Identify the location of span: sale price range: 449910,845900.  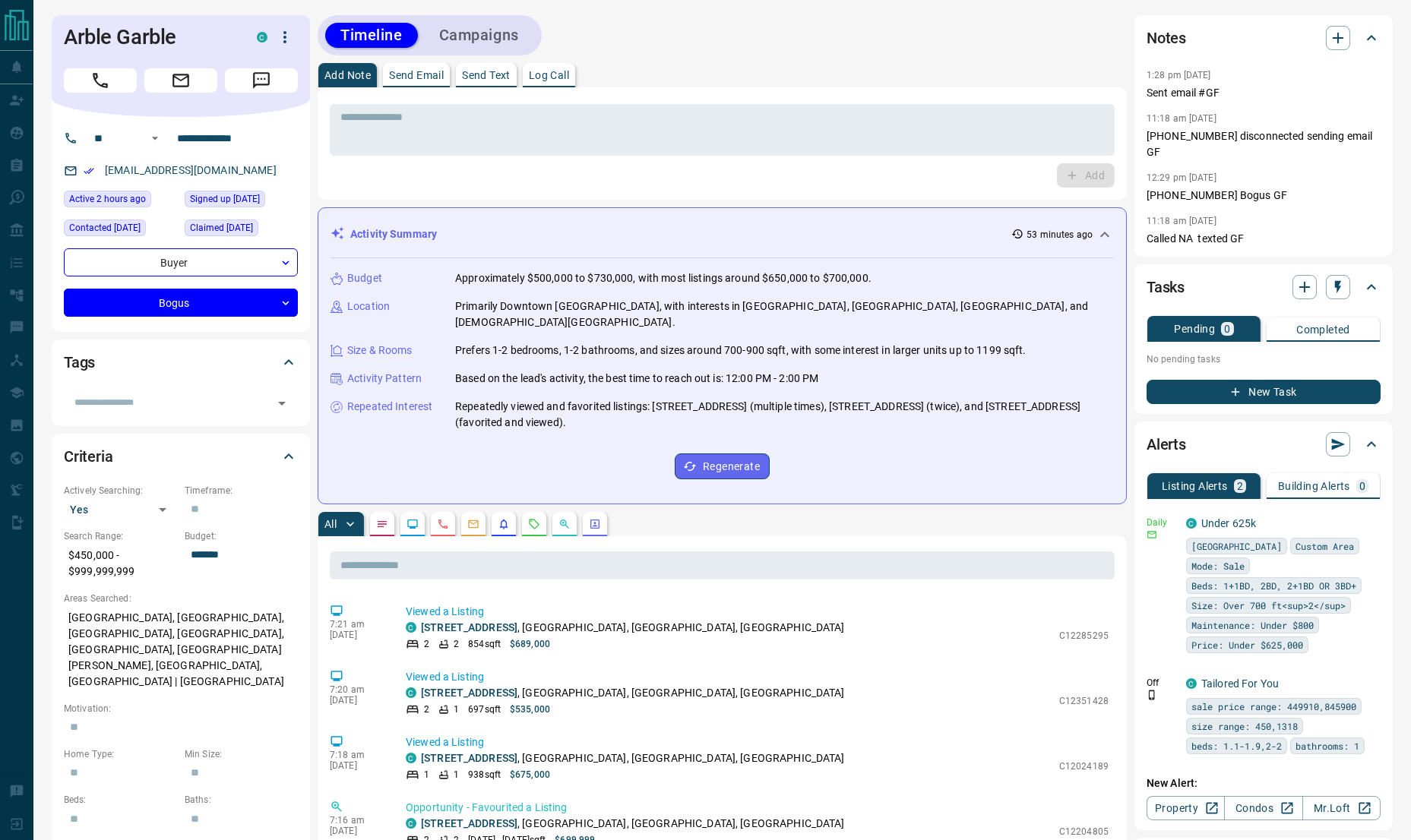
(1273, 706).